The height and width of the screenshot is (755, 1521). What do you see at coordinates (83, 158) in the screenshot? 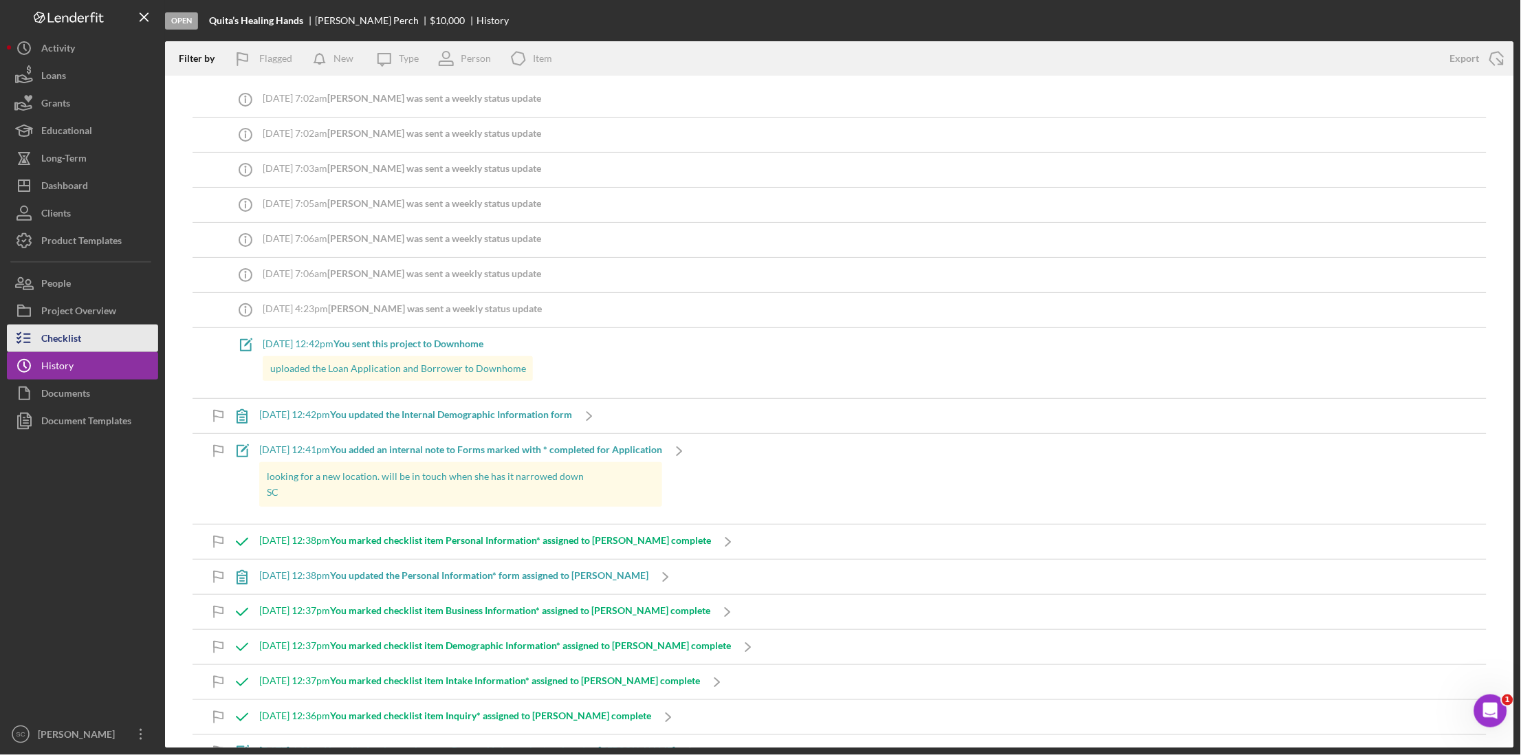
I see `button: Long-Term` at bounding box center [83, 158].